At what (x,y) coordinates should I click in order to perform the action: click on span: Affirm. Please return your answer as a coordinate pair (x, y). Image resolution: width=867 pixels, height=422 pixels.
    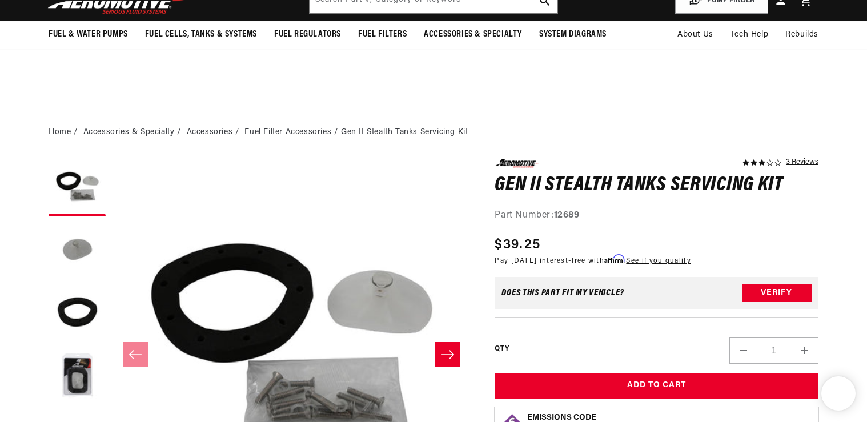
    Looking at the image, I should click on (614, 259).